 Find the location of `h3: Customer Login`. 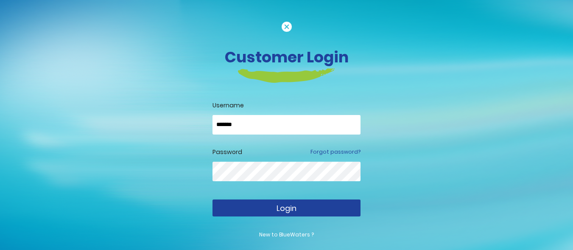

h3: Customer Login is located at coordinates (287, 57).